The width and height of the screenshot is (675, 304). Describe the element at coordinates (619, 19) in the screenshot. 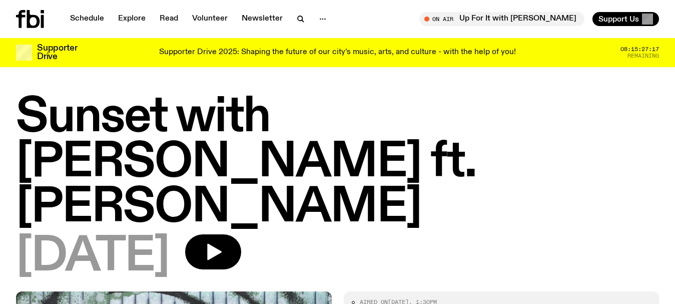

I see `span: Support Us` at that location.